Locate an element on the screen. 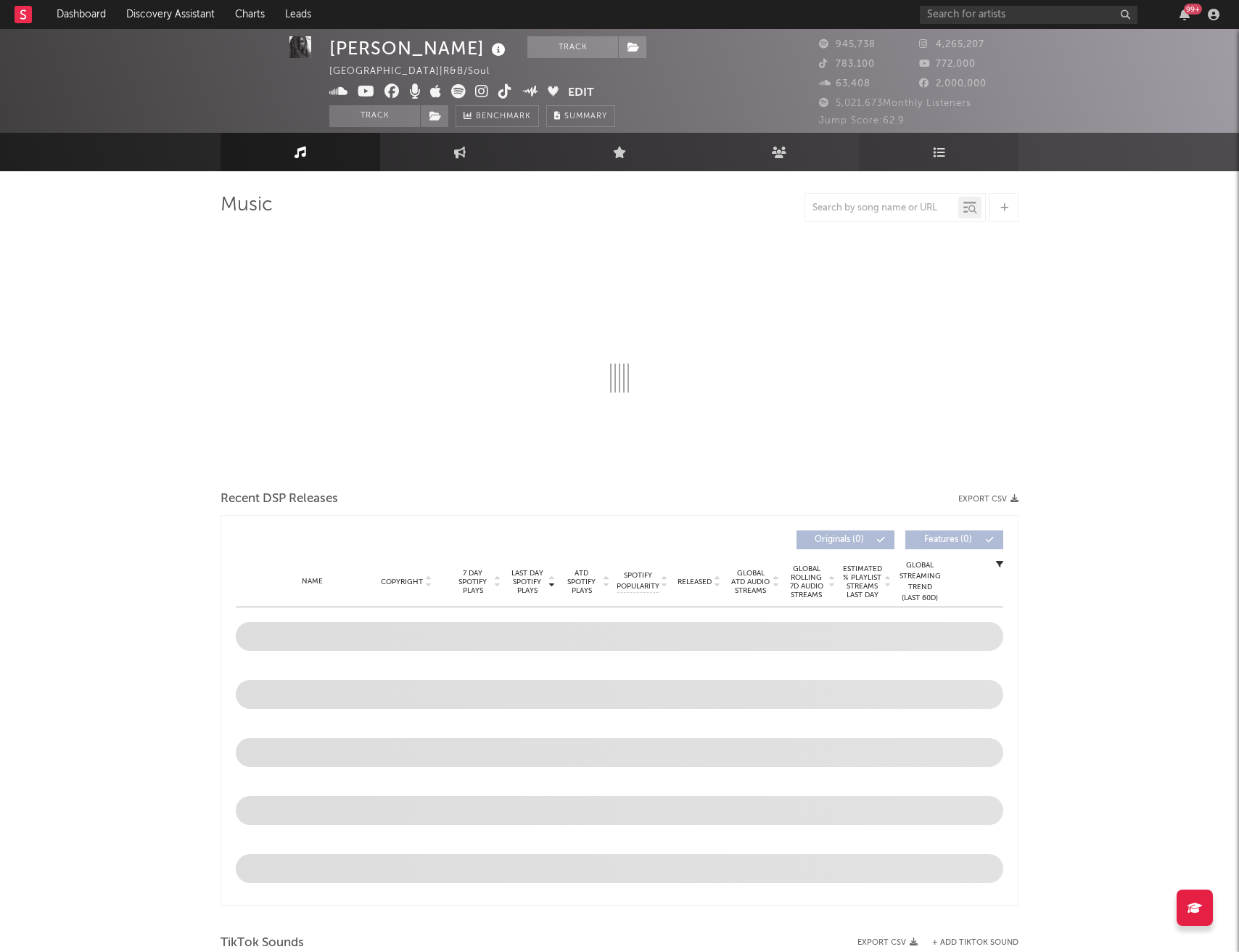 The height and width of the screenshot is (952, 1239). button: Edit is located at coordinates (581, 93).